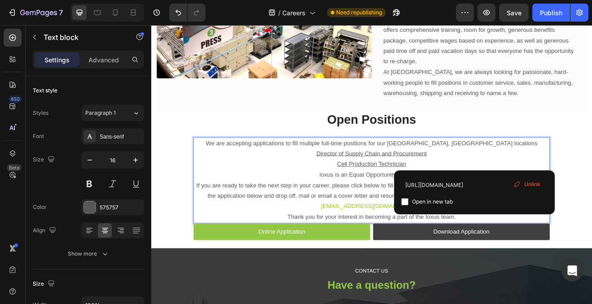 This screenshot has height=304, width=592. I want to click on p: 7, so click(61, 13).